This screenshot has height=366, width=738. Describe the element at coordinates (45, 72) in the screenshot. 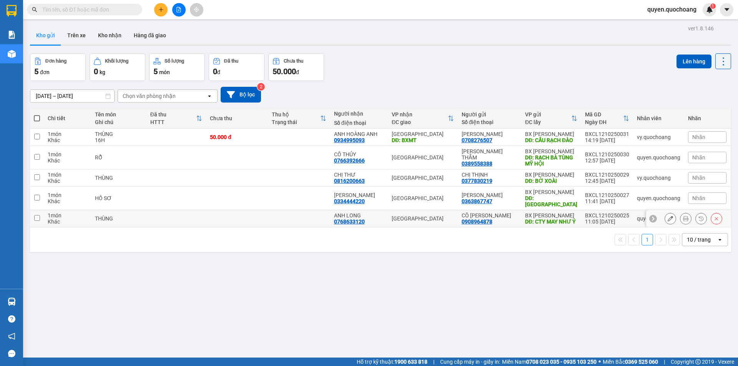

I see `span: đơn` at that location.